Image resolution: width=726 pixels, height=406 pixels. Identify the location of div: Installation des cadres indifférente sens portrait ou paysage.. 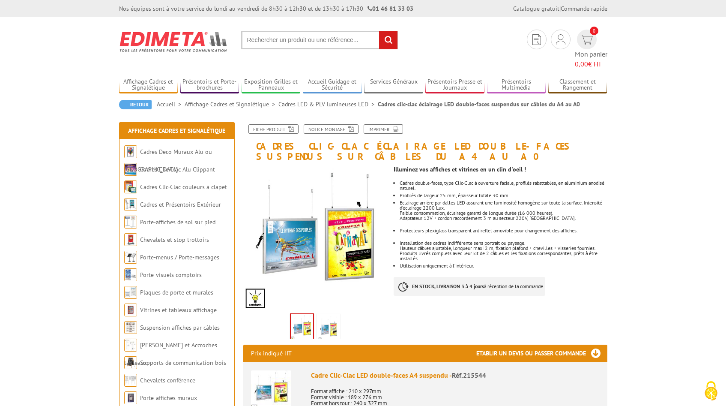
(503, 243).